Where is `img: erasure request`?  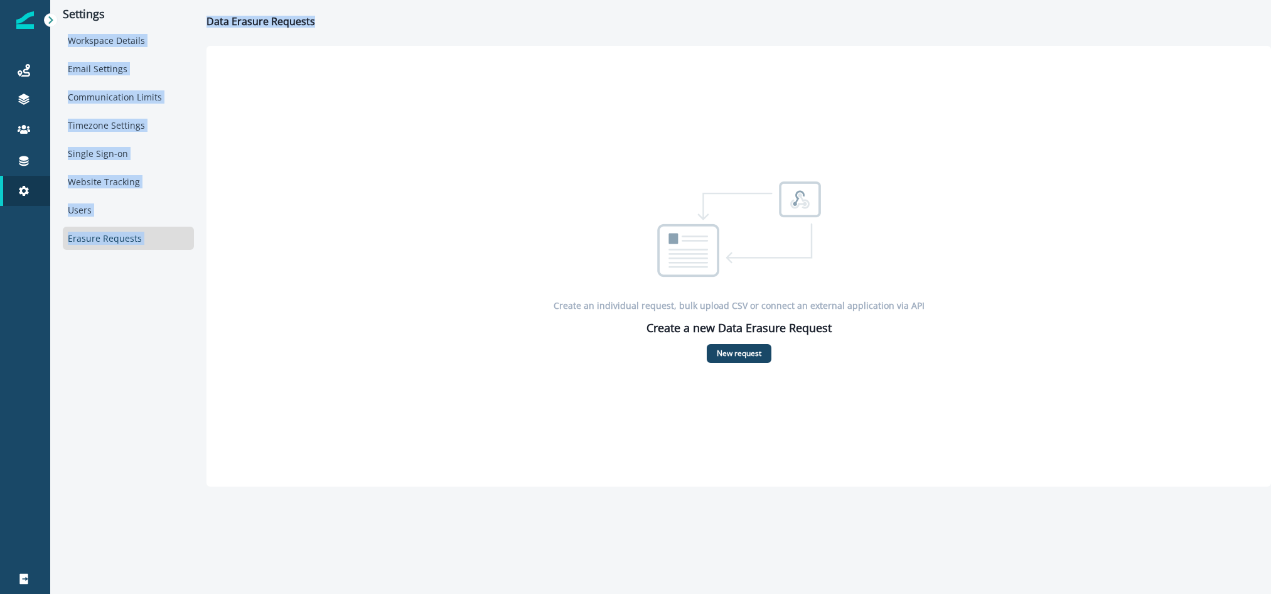
img: erasure request is located at coordinates (739, 230).